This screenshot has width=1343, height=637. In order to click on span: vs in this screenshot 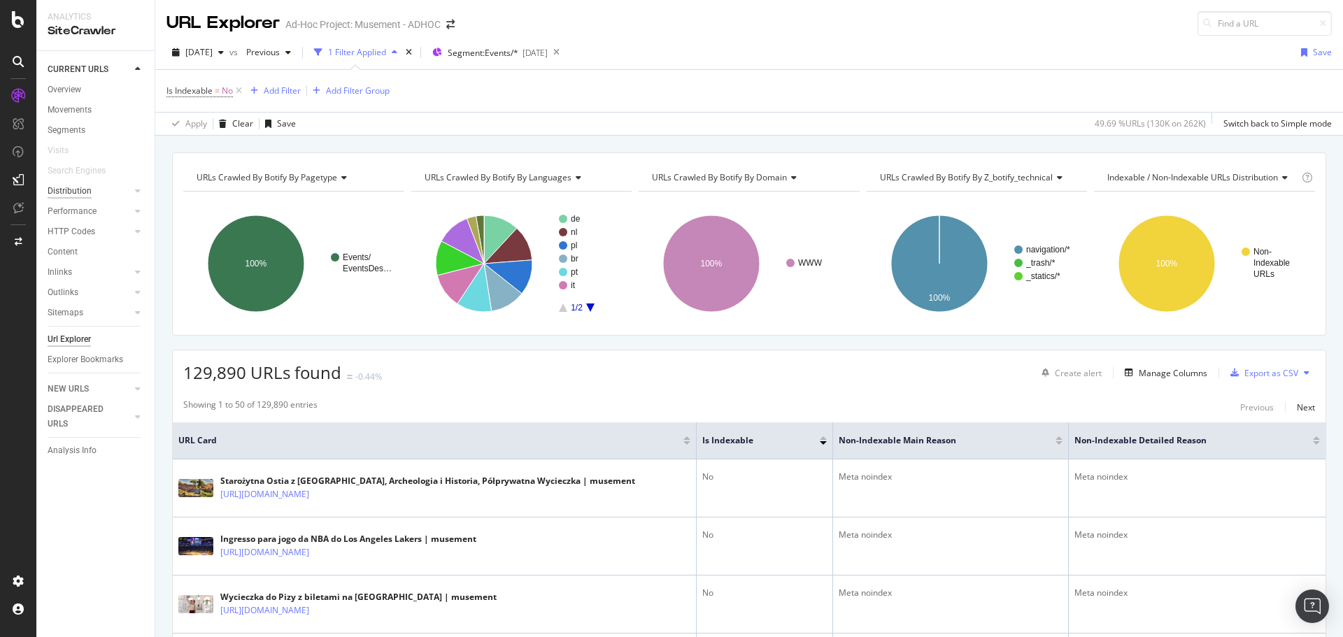, I will do `click(235, 52)`.